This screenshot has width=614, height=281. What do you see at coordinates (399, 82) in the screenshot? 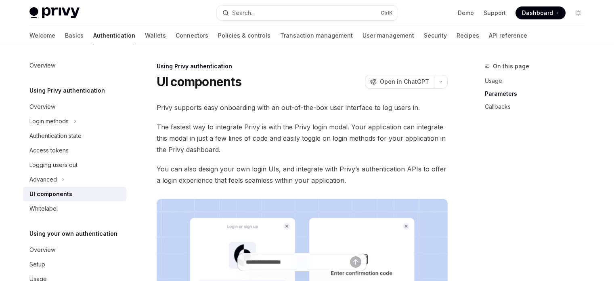
I see `button: Open in ChatGPT` at bounding box center [399, 82].